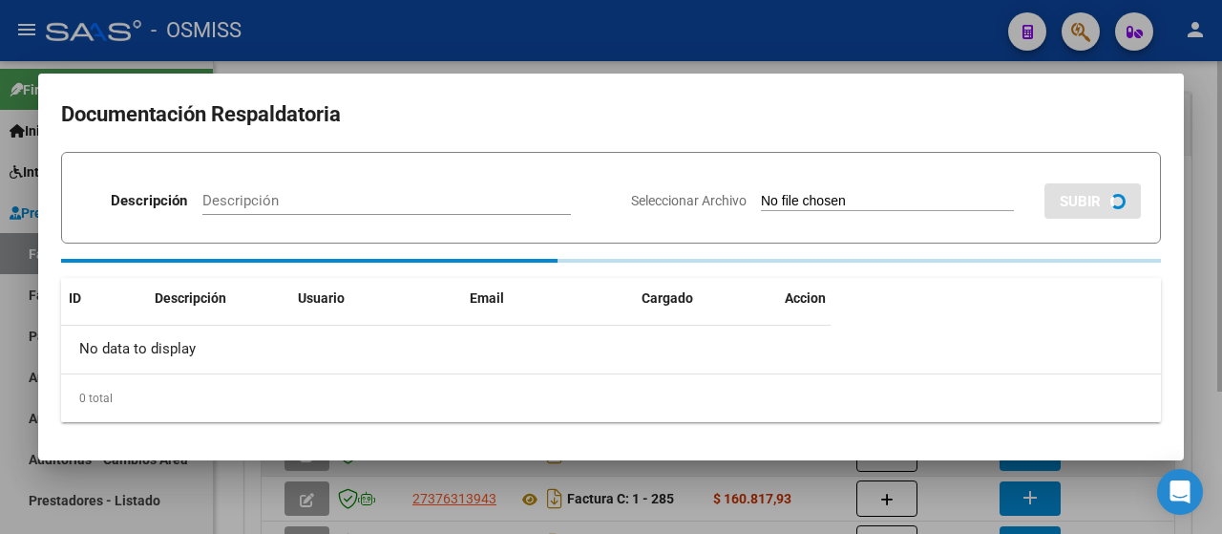 This screenshot has width=1222, height=534. I want to click on span: Usuario, so click(321, 298).